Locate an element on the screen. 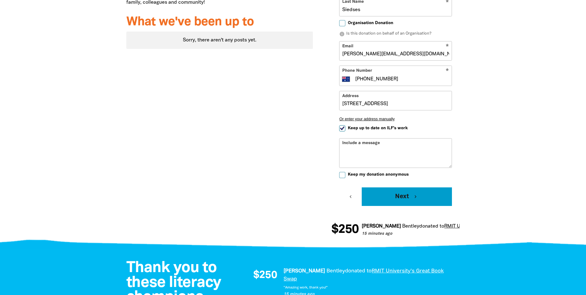  input: Organisation Donation is located at coordinates (342, 23).